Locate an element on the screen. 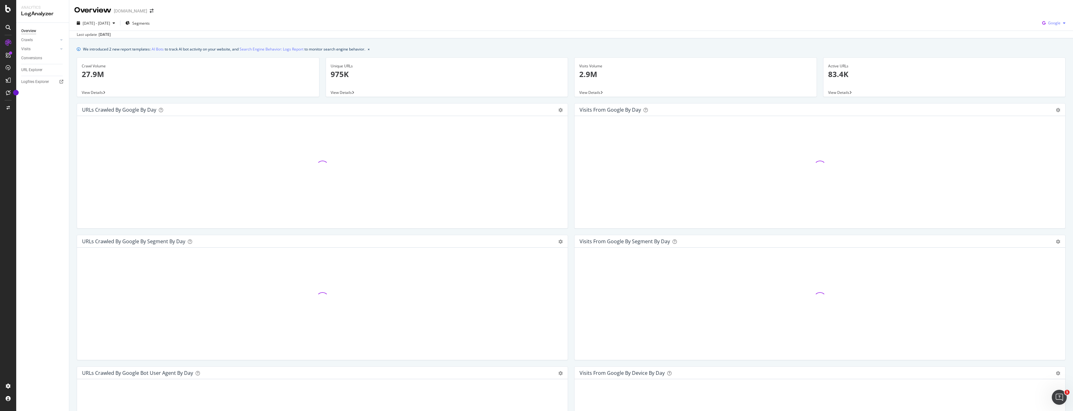 The image size is (1073, 411). div: LogAnalyzer is located at coordinates (42, 14).